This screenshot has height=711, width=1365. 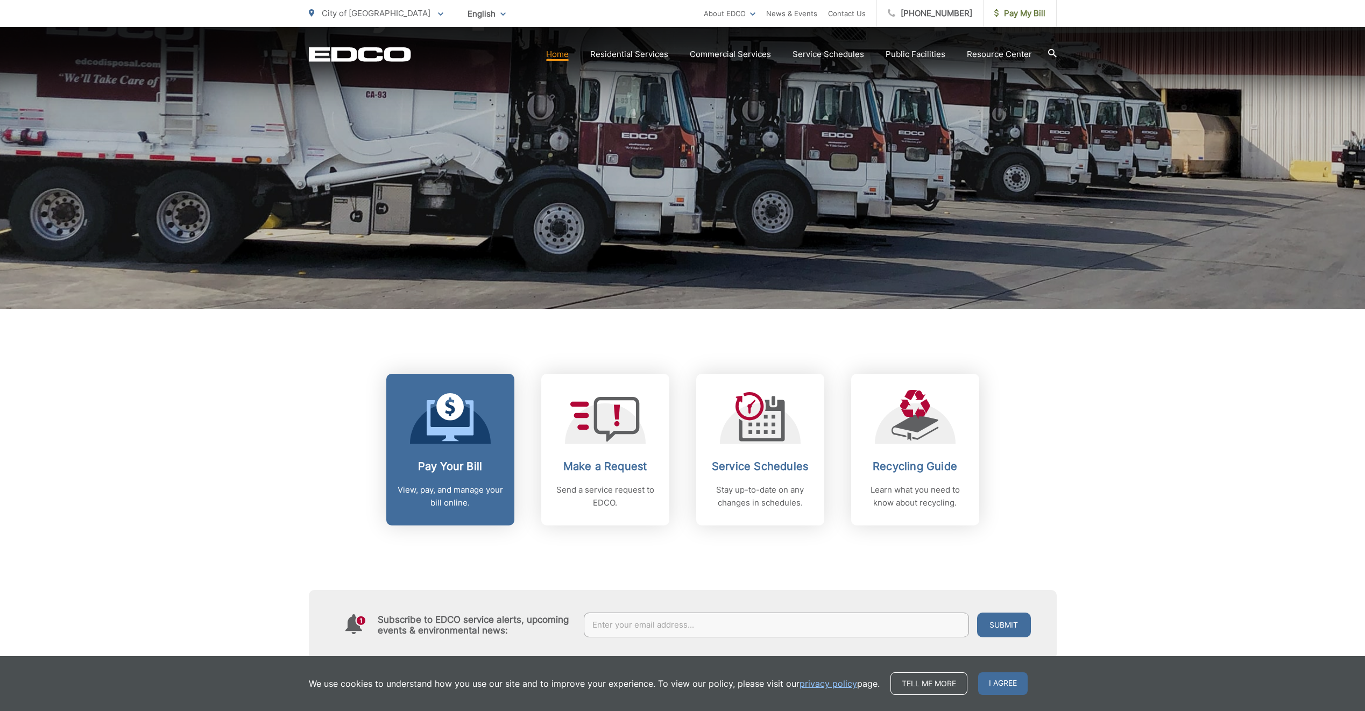 What do you see at coordinates (730, 13) in the screenshot?
I see `a: About EDCO` at bounding box center [730, 13].